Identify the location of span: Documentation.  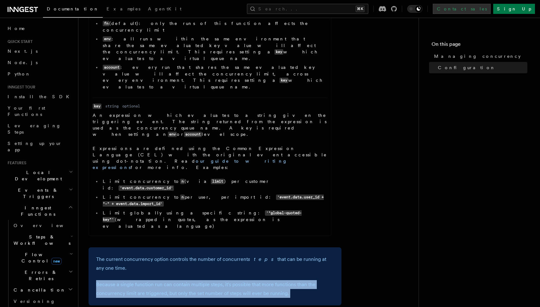
(73, 9).